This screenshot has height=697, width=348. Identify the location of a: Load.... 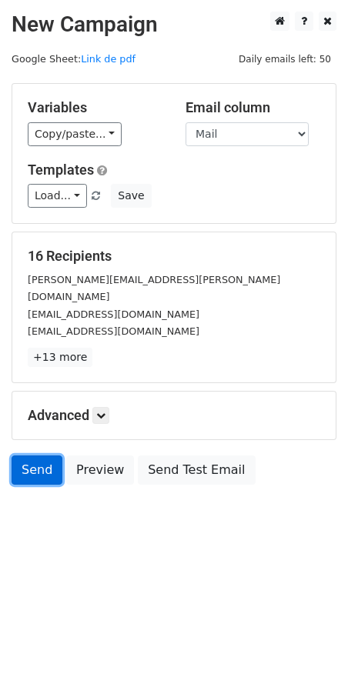
(57, 196).